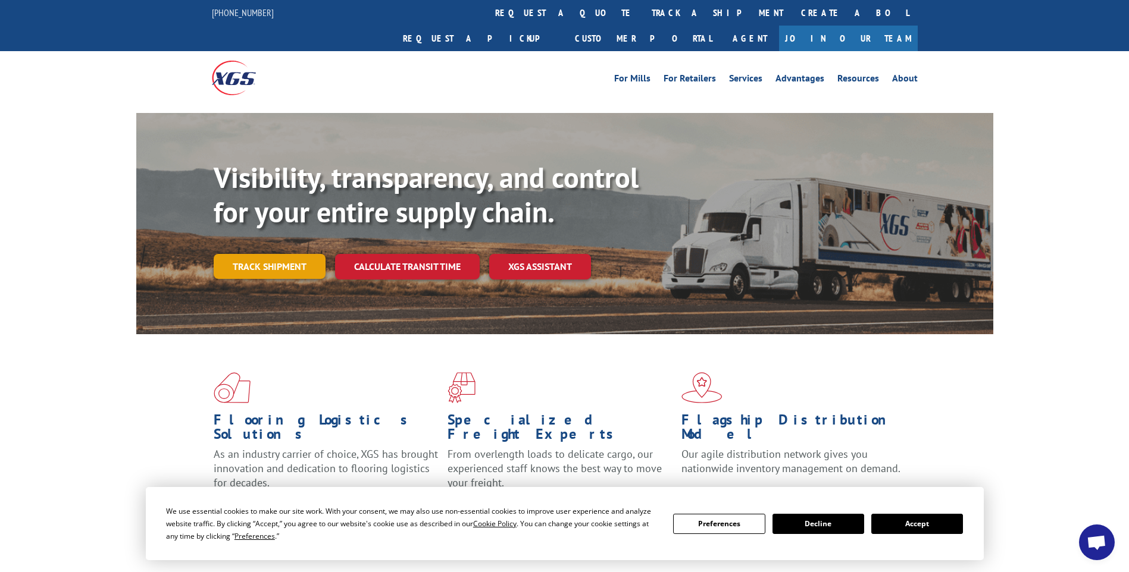  What do you see at coordinates (791, 461) in the screenshot?
I see `span: Our agile distribution network gives you nationwide inventory management on demand.` at bounding box center [791, 461].